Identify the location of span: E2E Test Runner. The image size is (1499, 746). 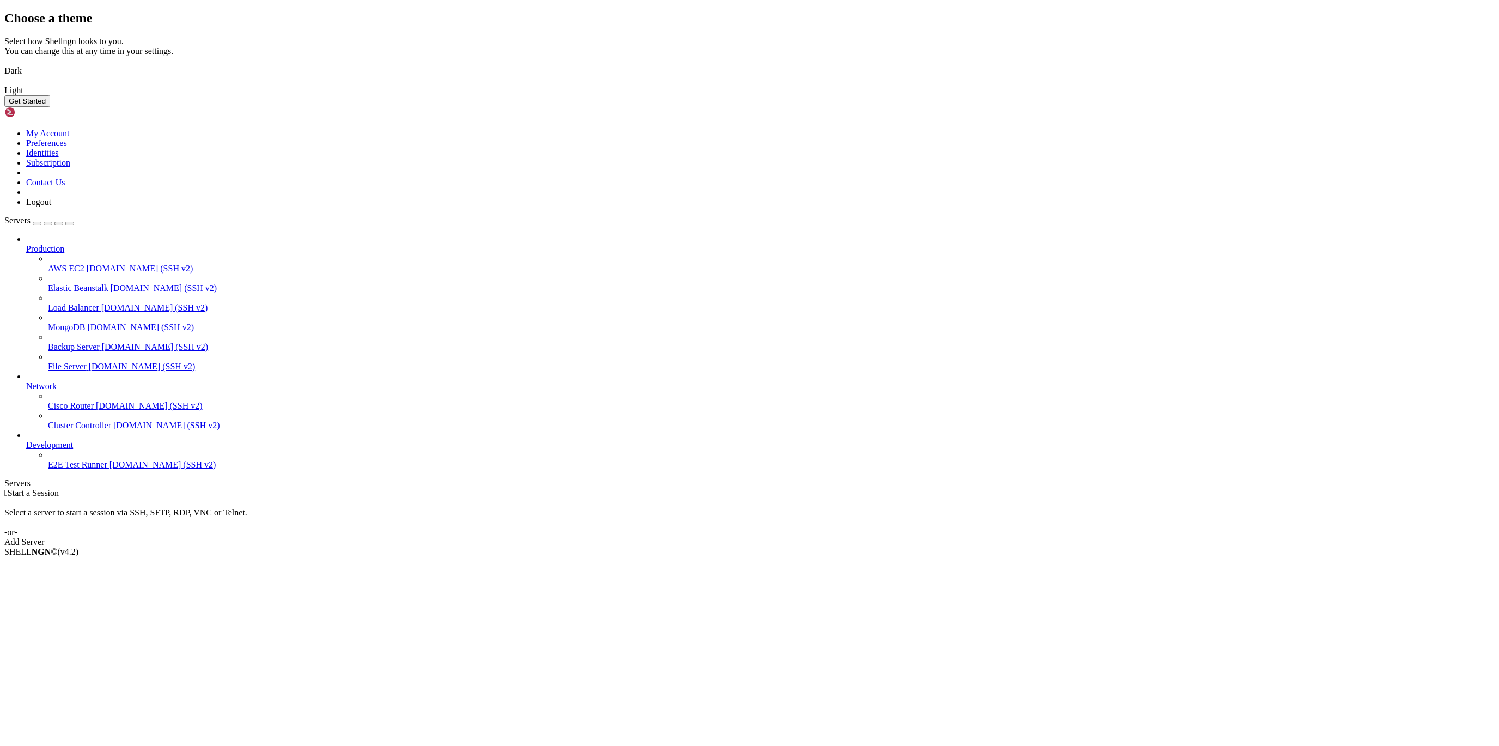
(77, 464).